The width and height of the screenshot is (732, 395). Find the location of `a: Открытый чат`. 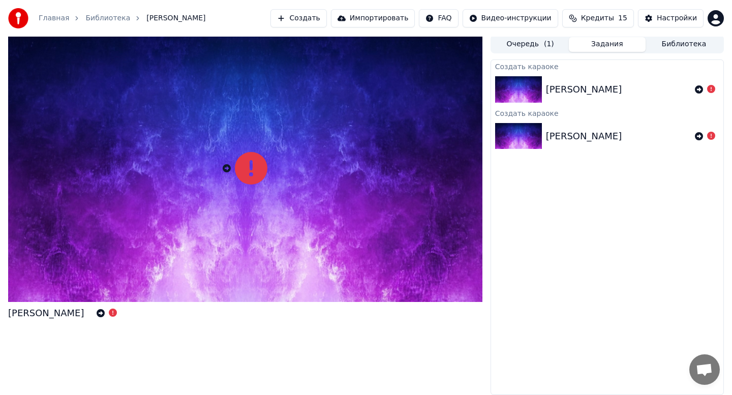

a: Открытый чат is located at coordinates (704, 369).